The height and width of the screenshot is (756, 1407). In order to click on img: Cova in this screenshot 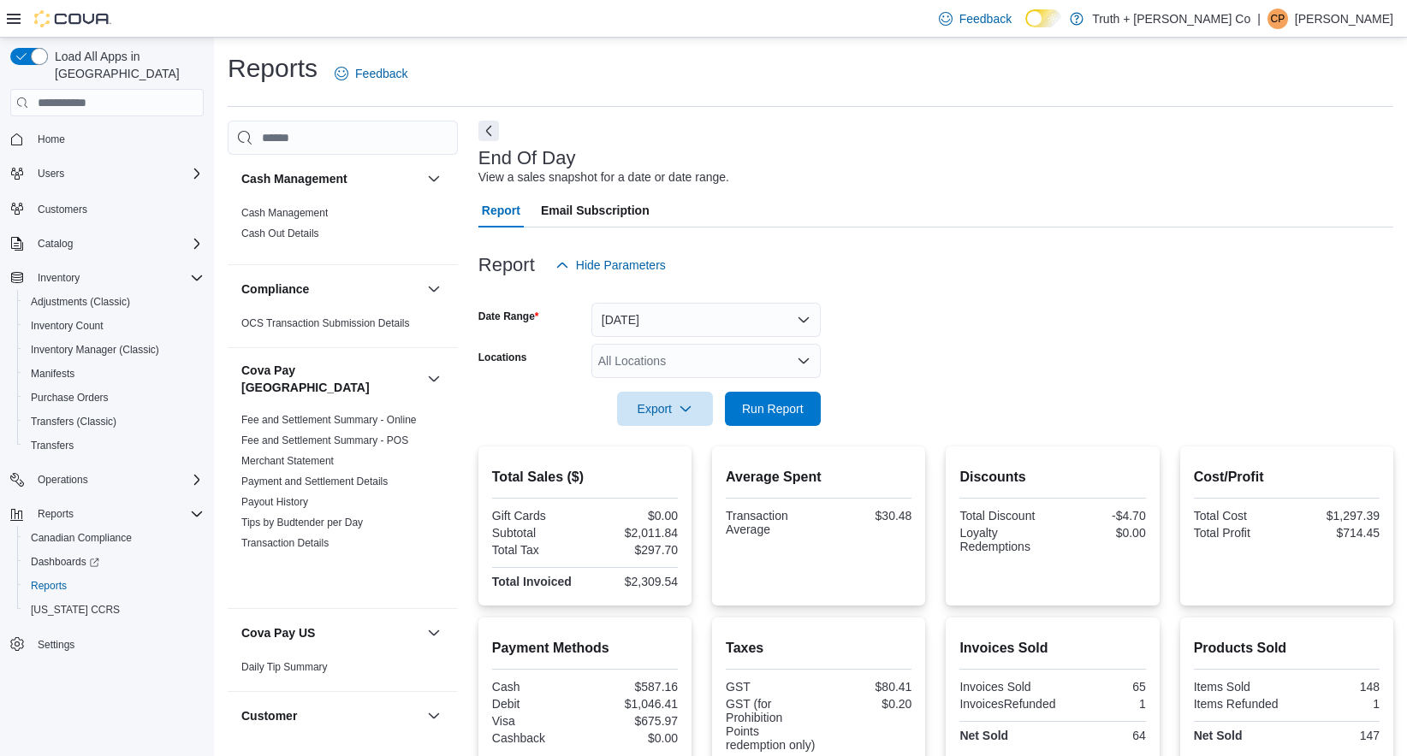, I will do `click(73, 19)`.